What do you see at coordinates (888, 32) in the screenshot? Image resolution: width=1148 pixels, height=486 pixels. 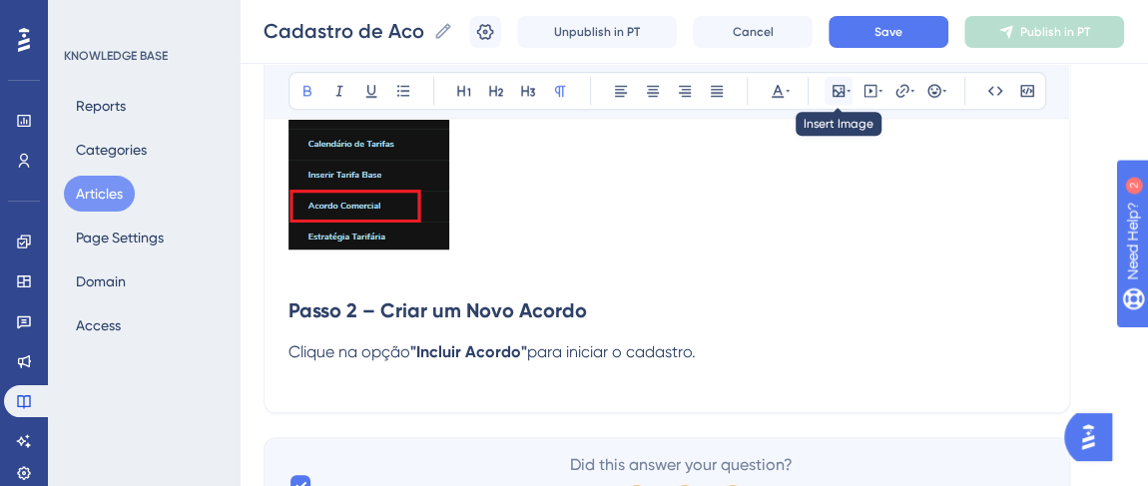 I see `span: Save` at bounding box center [888, 32].